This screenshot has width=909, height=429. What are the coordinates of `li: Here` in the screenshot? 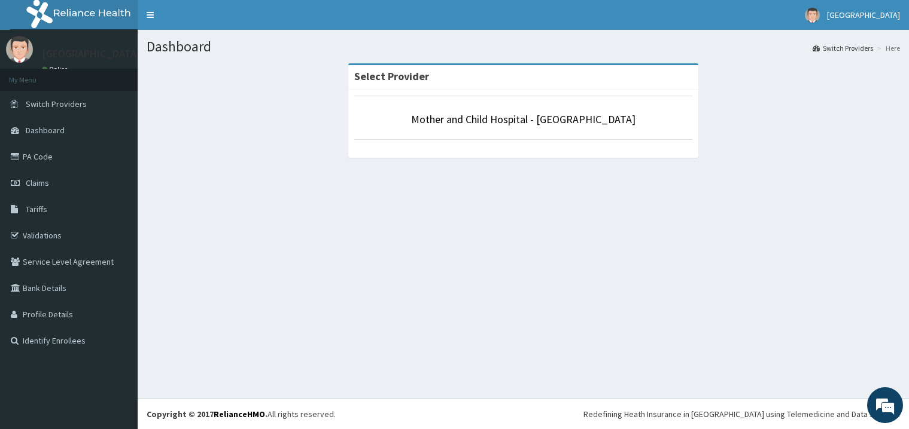 It's located at (886, 48).